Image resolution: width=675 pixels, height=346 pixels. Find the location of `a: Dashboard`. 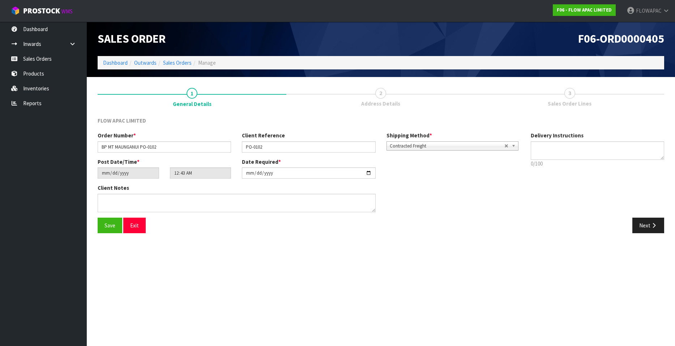

a: Dashboard is located at coordinates (115, 63).